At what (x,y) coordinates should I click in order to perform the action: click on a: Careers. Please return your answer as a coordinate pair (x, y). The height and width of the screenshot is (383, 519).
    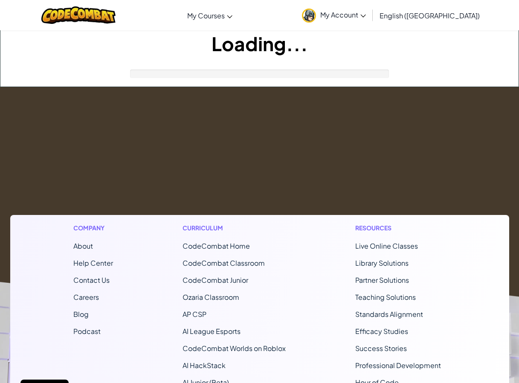
    Looking at the image, I should click on (86, 297).